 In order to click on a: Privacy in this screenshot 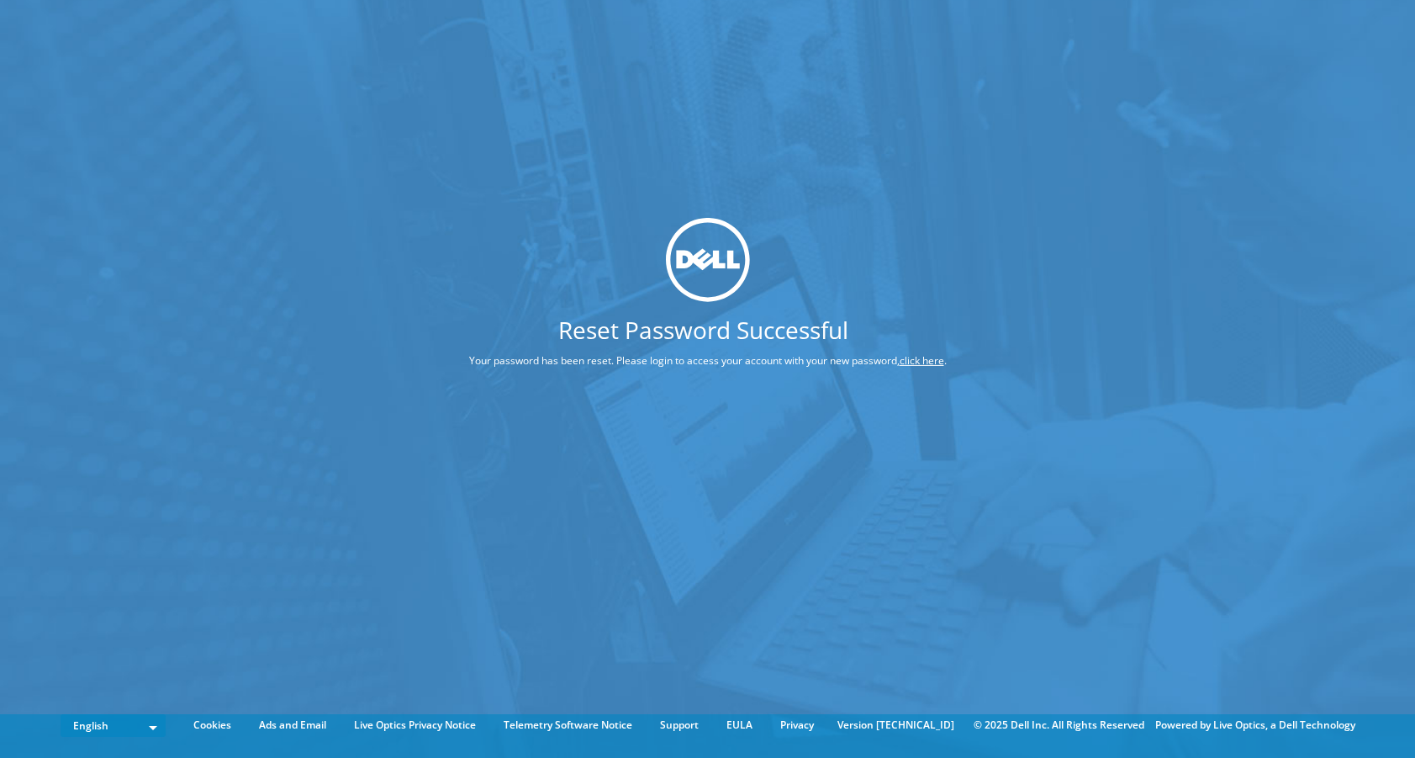, I will do `click(797, 725)`.